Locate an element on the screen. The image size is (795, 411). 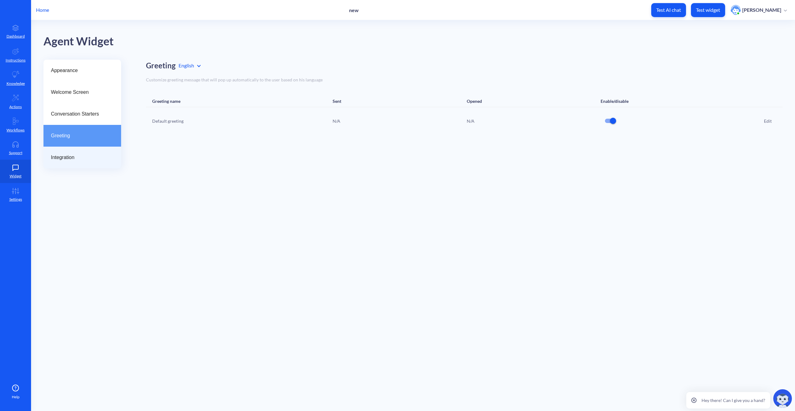
p: Workflows is located at coordinates (16, 130).